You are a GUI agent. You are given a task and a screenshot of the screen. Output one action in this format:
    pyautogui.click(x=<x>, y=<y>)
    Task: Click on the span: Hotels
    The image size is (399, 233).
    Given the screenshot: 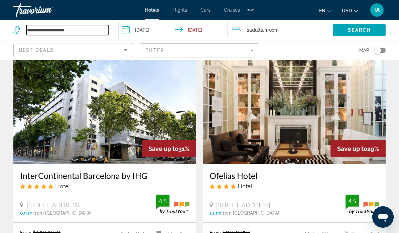 What is the action you would take?
    pyautogui.click(x=152, y=10)
    